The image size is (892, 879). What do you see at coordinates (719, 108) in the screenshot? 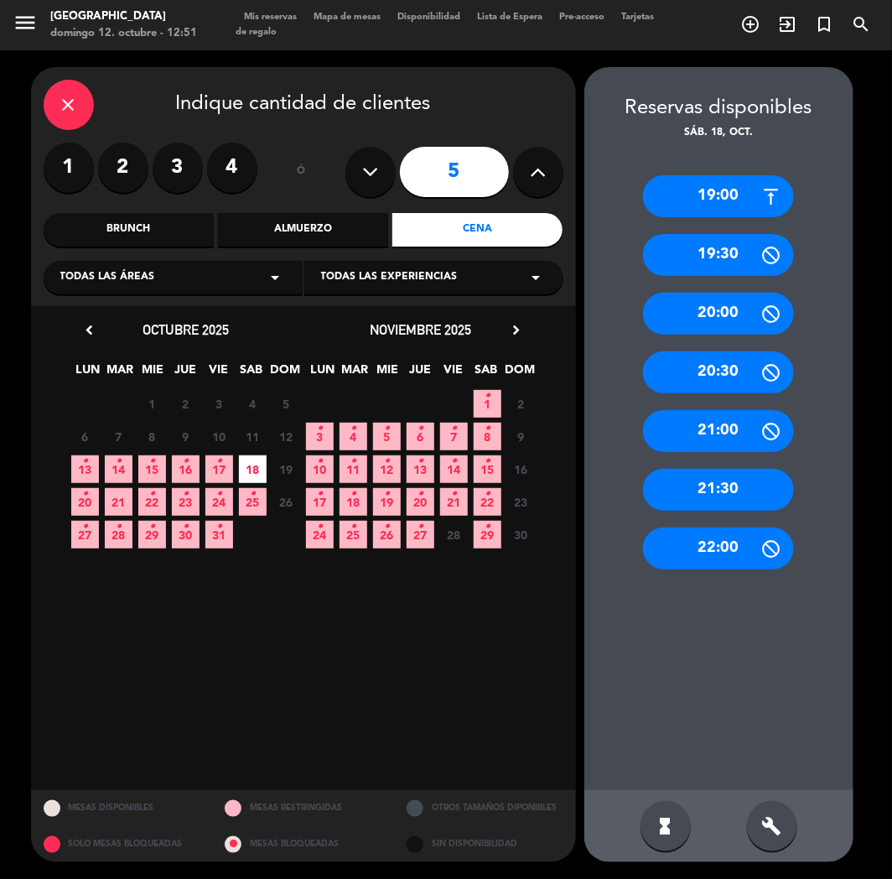
I see `div: Reservas disponibles` at bounding box center [719, 108].